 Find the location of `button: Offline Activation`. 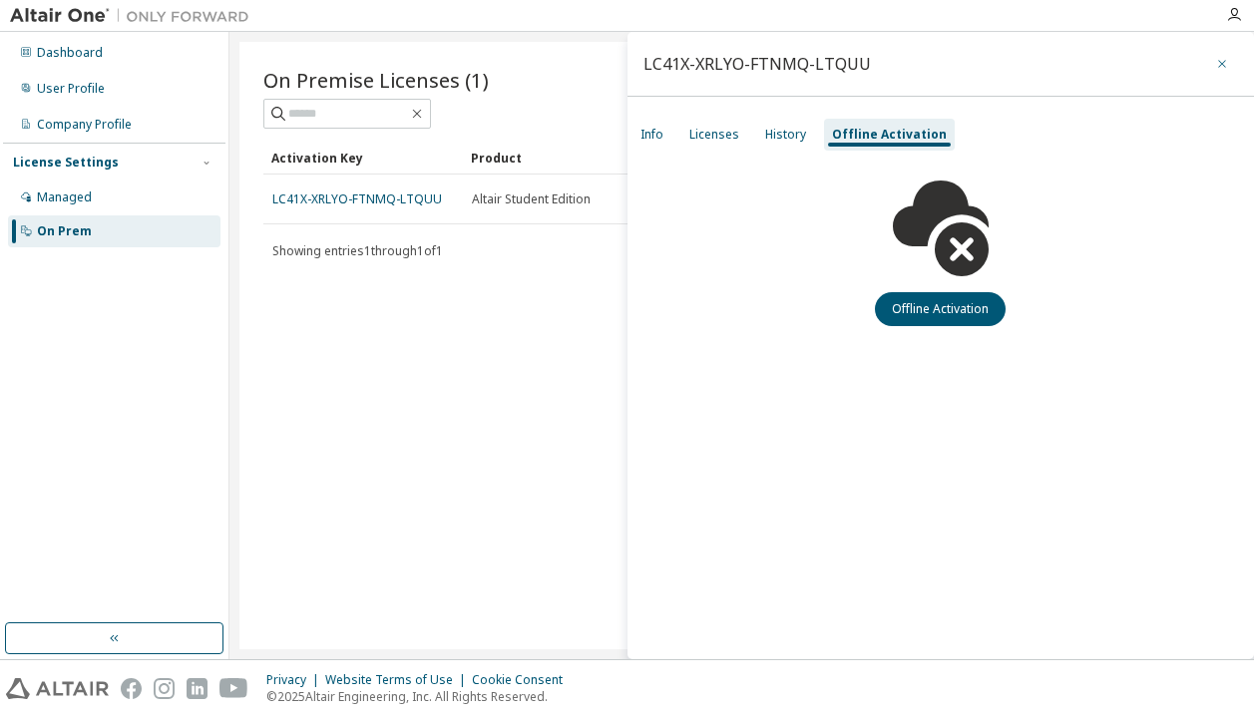

button: Offline Activation is located at coordinates (940, 309).